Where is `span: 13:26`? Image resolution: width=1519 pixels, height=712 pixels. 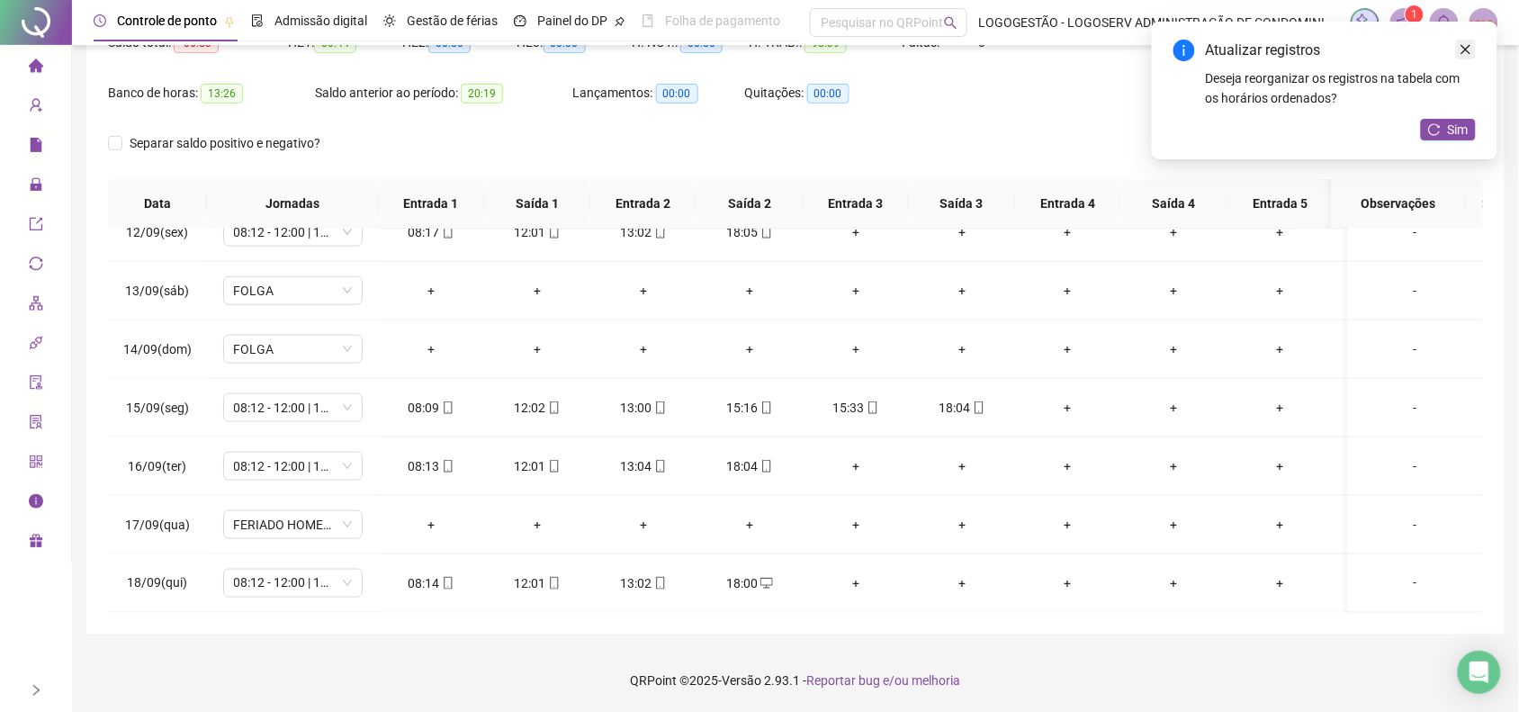
span: 13:26 is located at coordinates (221, 94).